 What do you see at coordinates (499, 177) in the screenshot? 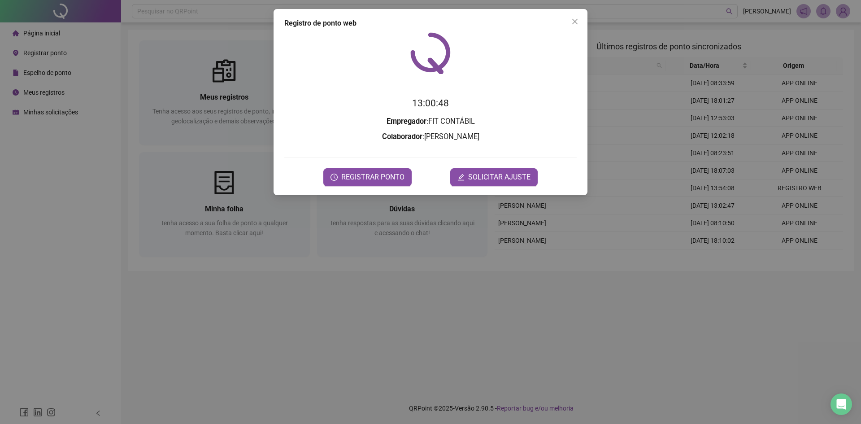
I see `span: SOLICITAR AJUSTE` at bounding box center [499, 177].